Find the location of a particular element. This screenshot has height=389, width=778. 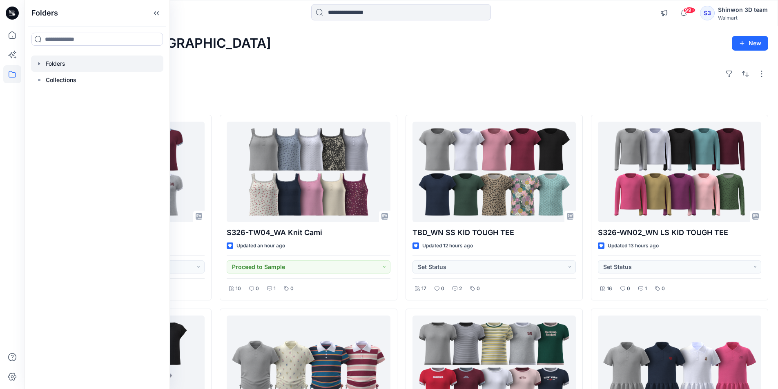

a: S326-WN02_WN LS KID TOUGH TEE is located at coordinates (680, 172).